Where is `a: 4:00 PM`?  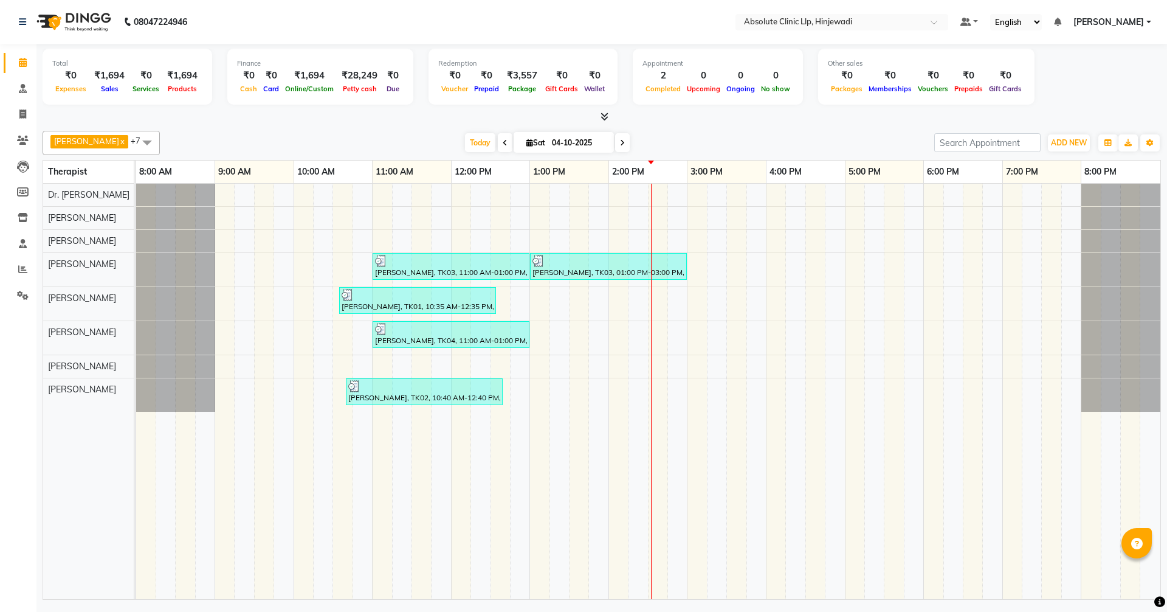 a: 4:00 PM is located at coordinates (786, 171).